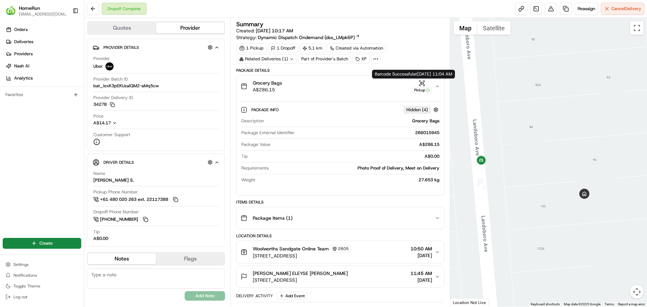 This screenshot has width=647, height=307. Describe the element at coordinates (42, 275) in the screenshot. I see `button: Notifications` at that location.